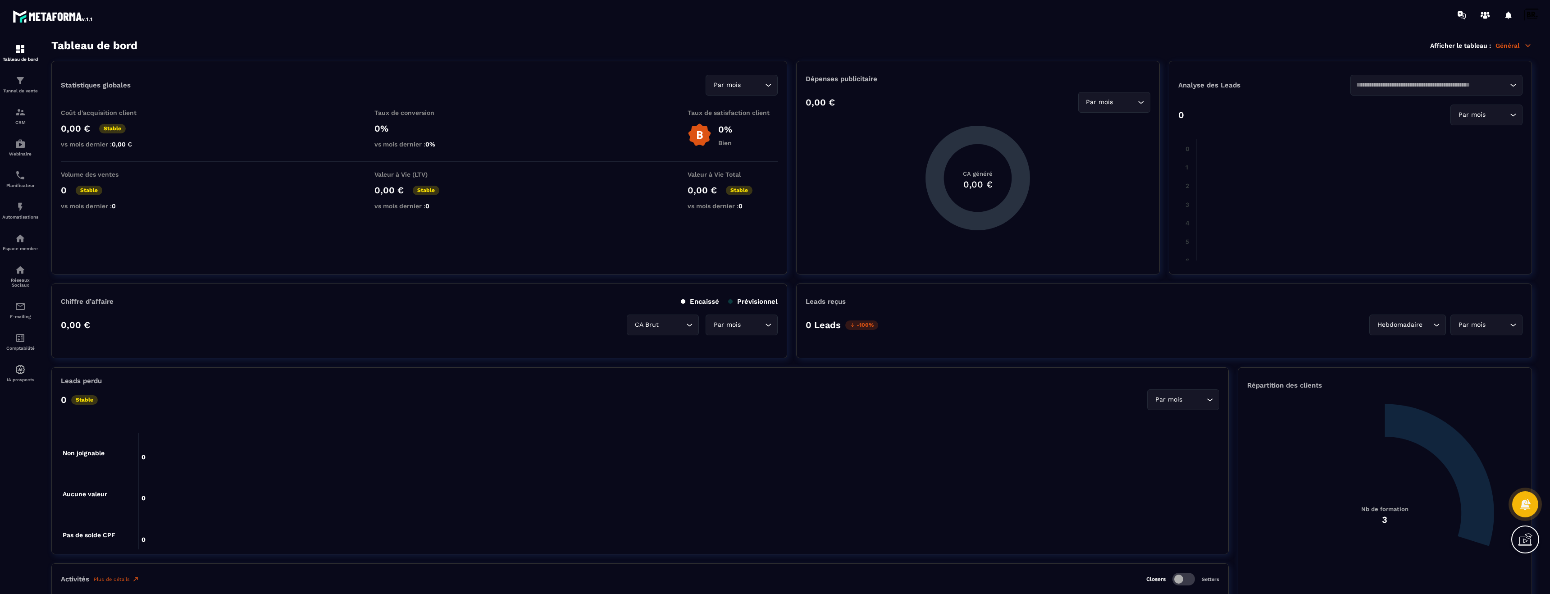 The width and height of the screenshot is (1550, 594). Describe the element at coordinates (725, 143) in the screenshot. I see `p: Bien` at that location.